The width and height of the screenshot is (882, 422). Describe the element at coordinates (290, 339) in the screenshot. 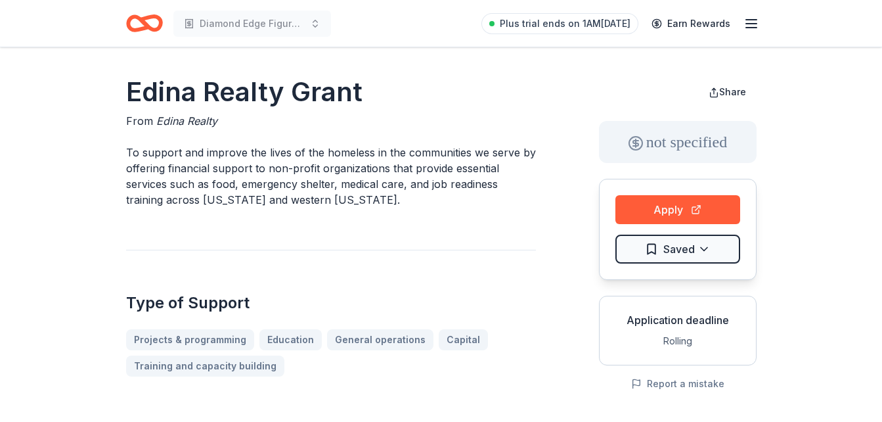

I see `a: Education` at that location.